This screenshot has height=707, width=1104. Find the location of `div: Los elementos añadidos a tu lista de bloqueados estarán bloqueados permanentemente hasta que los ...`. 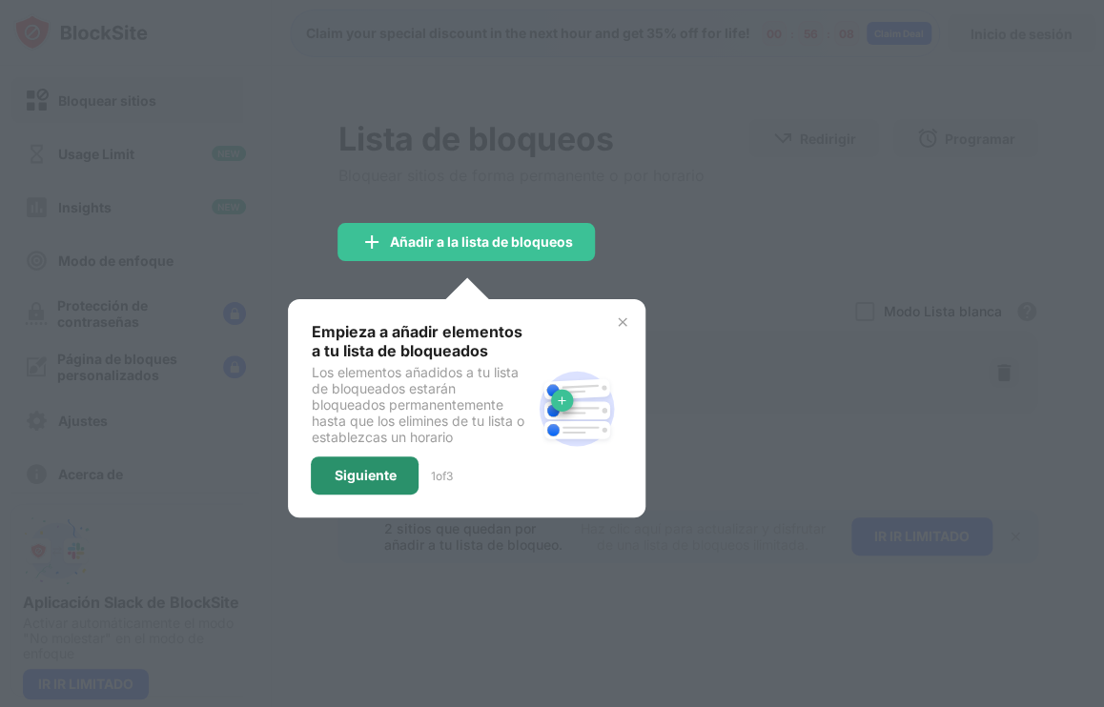

div: Los elementos añadidos a tu lista de bloqueados estarán bloqueados permanentemente hasta que los ... is located at coordinates (420, 404).